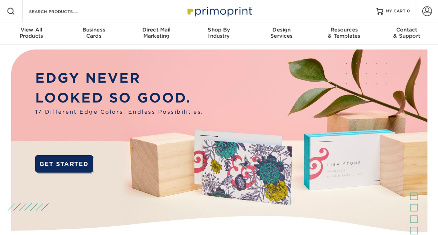 The height and width of the screenshot is (235, 438). I want to click on span: Resources, so click(344, 30).